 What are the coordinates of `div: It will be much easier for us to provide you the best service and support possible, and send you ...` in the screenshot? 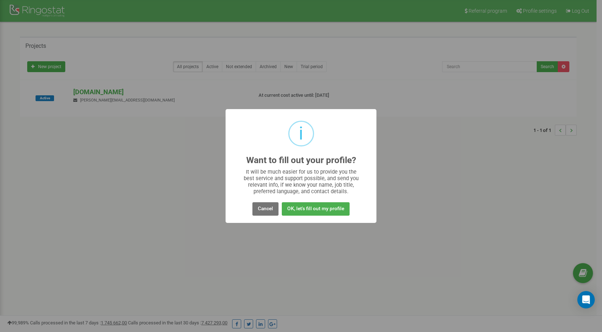 It's located at (301, 182).